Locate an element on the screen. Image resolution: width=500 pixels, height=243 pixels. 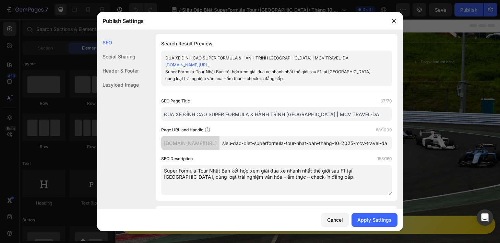
img: gempages_570429722450724064-e42db7ed-0329-463d-a88a-47ef56c757eb.png is located at coordinates (206, 46).